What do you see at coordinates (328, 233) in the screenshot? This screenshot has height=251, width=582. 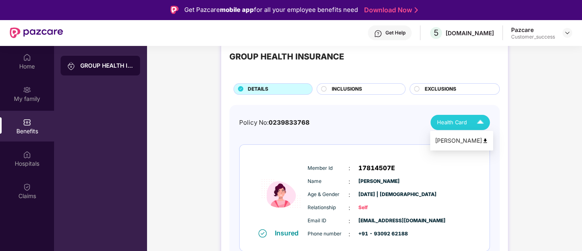 I see `span: Phone number` at bounding box center [328, 233].